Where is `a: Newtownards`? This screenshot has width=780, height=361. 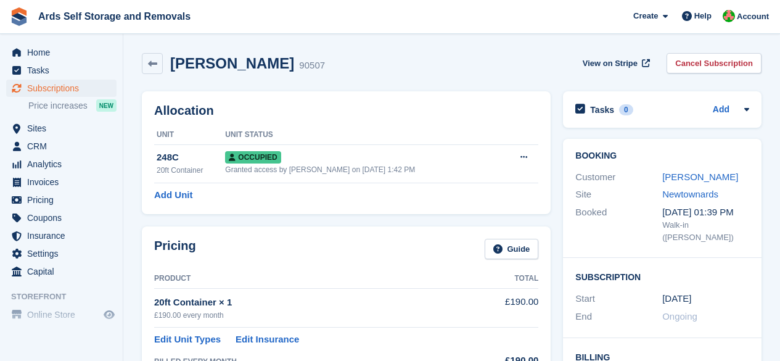
a: Newtownards is located at coordinates (690, 194).